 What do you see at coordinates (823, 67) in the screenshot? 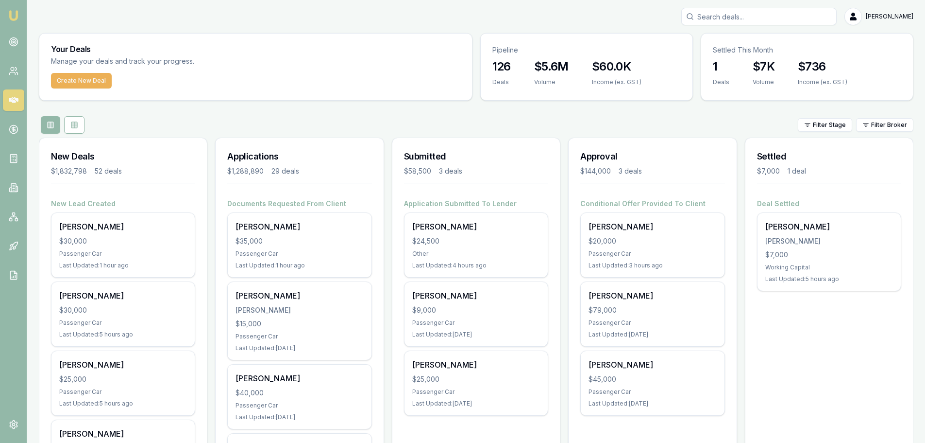
I see `h3: $736` at bounding box center [823, 67].